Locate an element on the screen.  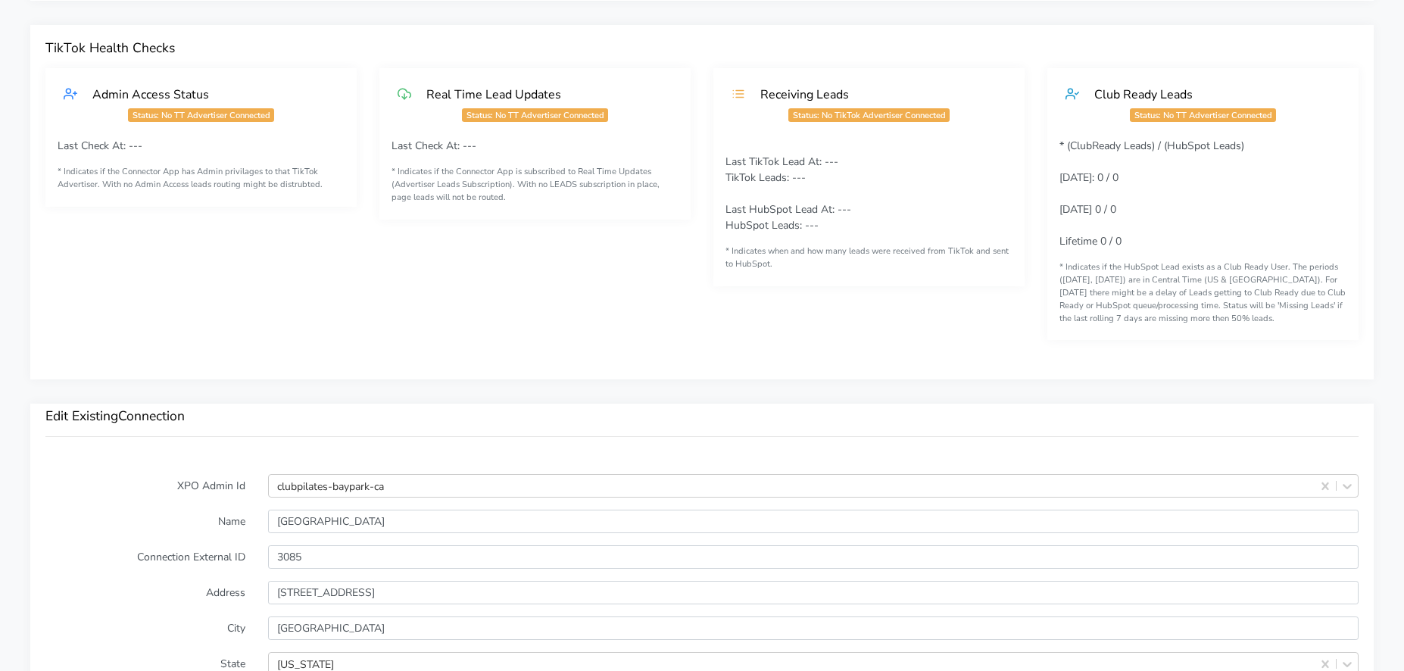
div: Club Ready Leads is located at coordinates (1209, 94).